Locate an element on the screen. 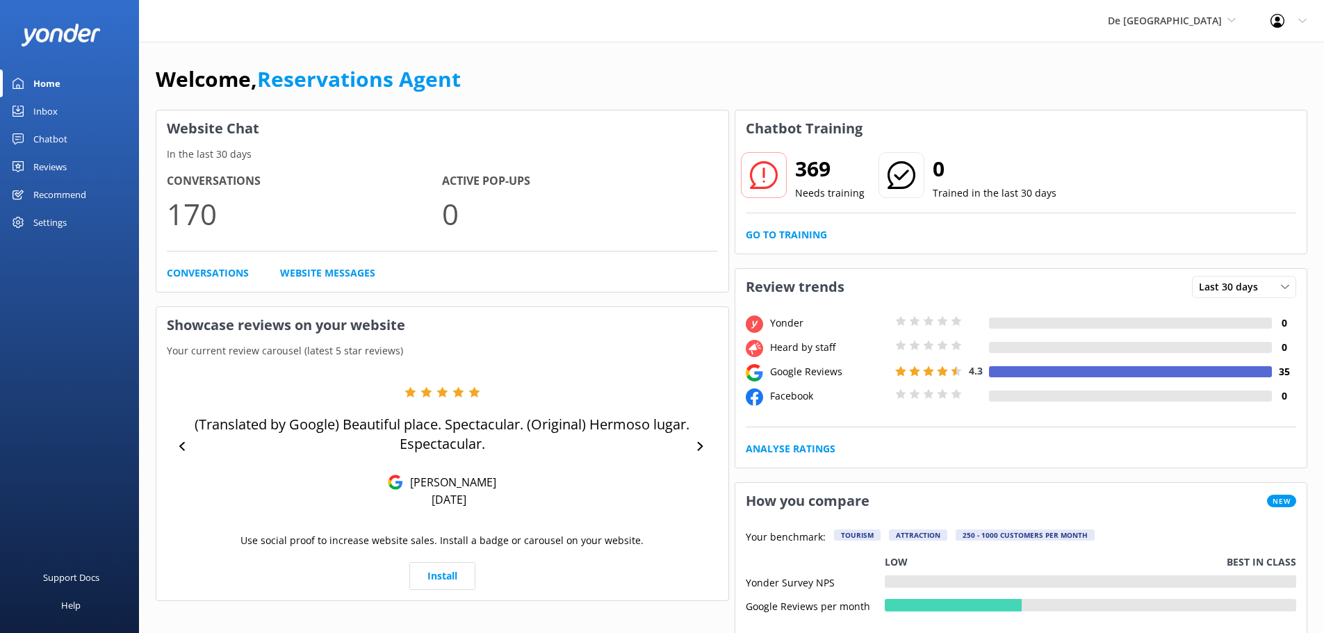 This screenshot has height=633, width=1324. div: Tourism is located at coordinates (857, 535).